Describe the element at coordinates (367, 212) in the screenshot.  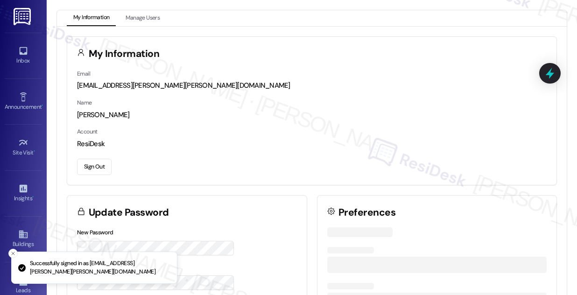
I see `h3: Preferences` at that location.